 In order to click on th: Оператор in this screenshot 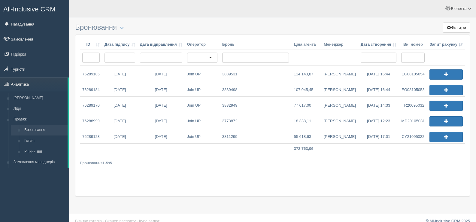, I will do `click(202, 45)`.